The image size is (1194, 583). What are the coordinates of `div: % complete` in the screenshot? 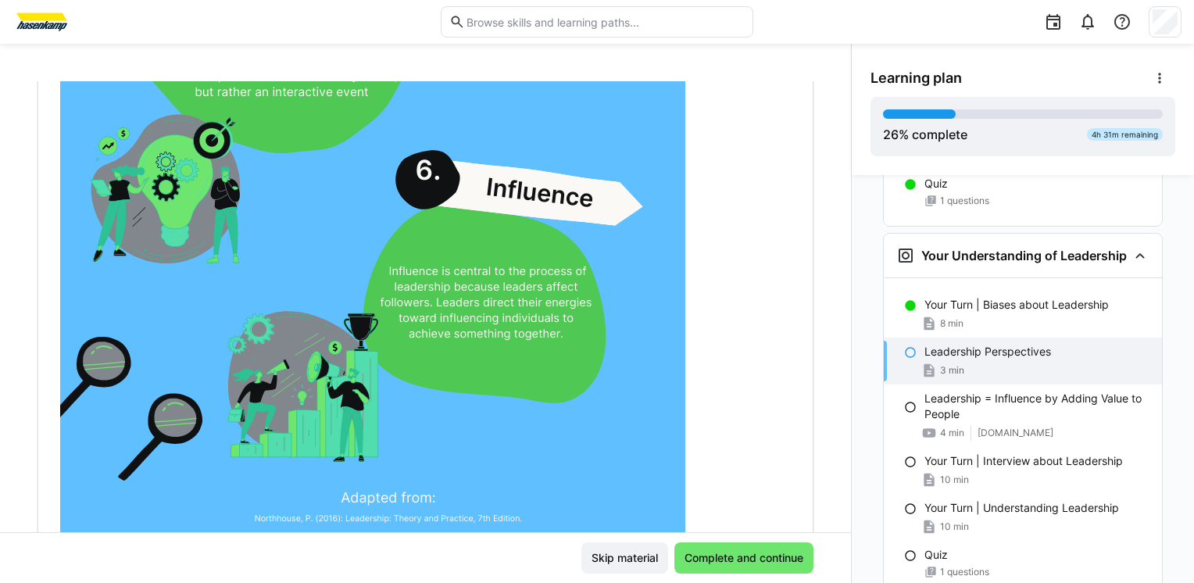 It's located at (925, 134).